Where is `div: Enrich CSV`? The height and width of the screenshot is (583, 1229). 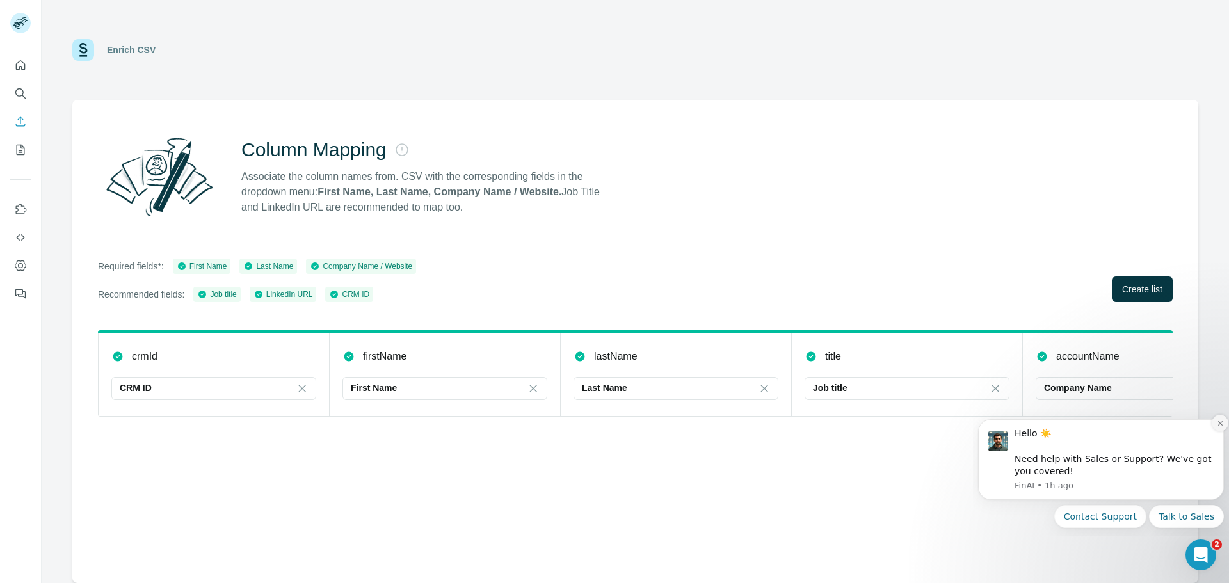
div: Enrich CSV is located at coordinates (131, 50).